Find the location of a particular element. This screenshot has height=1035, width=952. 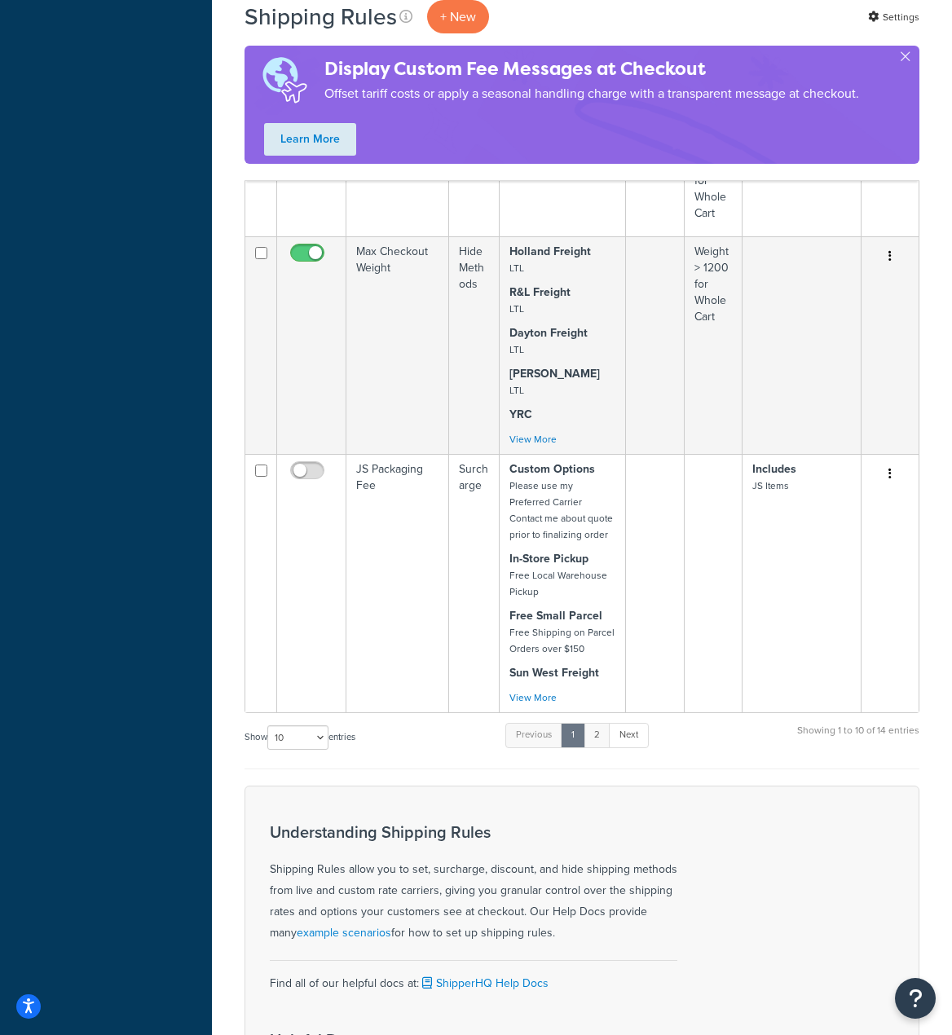

h3: Understanding Shipping Rules is located at coordinates (473, 832).